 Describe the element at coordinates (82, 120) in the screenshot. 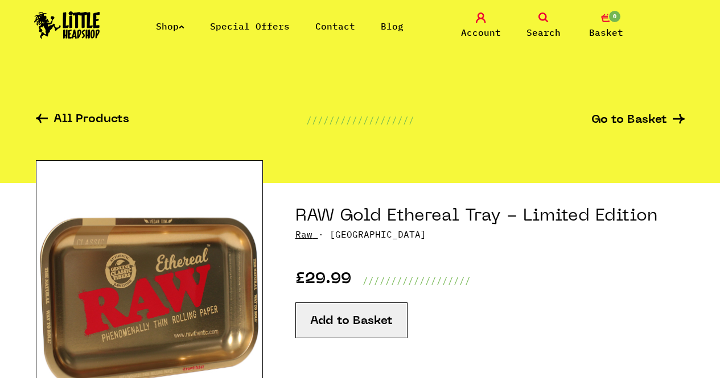

I see `a: All Products` at that location.